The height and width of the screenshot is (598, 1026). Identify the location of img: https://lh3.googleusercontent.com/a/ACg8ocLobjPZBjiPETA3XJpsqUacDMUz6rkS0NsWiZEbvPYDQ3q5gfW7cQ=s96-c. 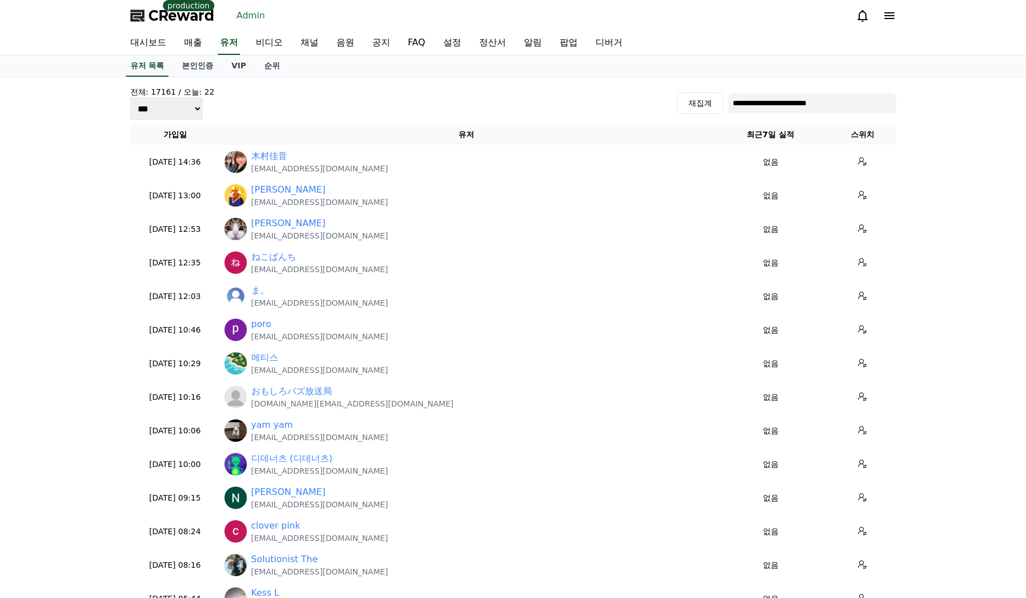
(236, 296).